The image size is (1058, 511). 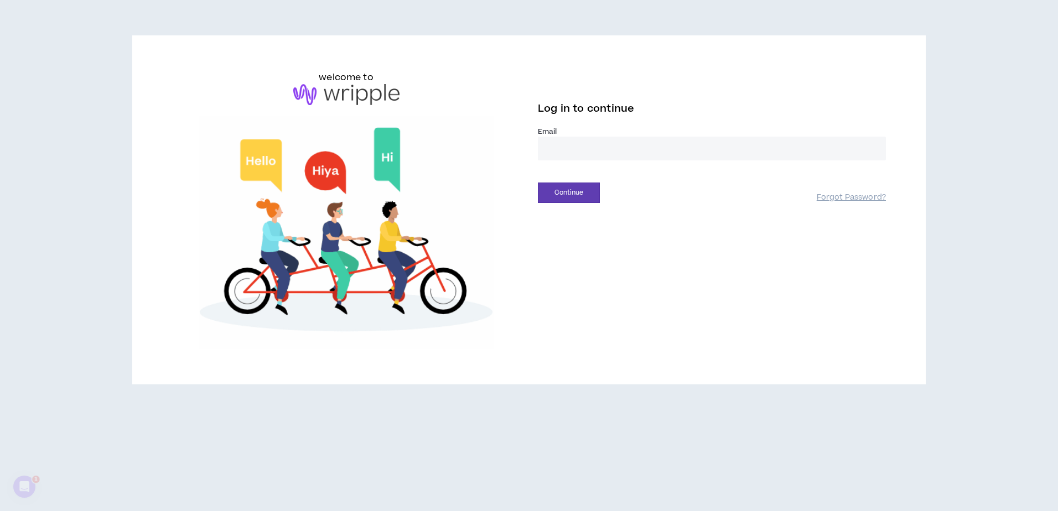 I want to click on span: Log in to continue, so click(x=586, y=108).